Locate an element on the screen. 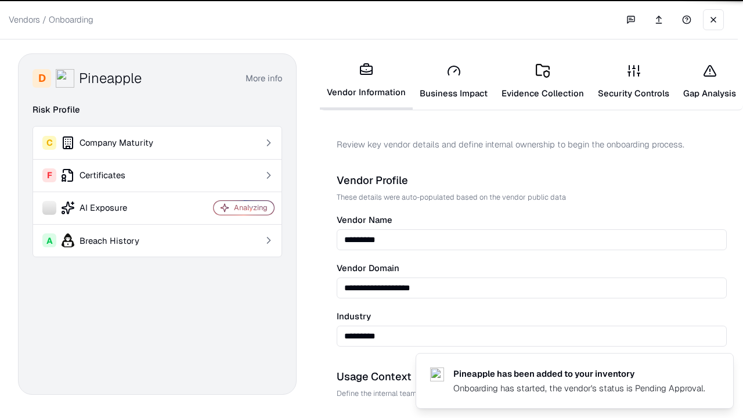 Image resolution: width=743 pixels, height=418 pixels. div: Certificates is located at coordinates (112, 175).